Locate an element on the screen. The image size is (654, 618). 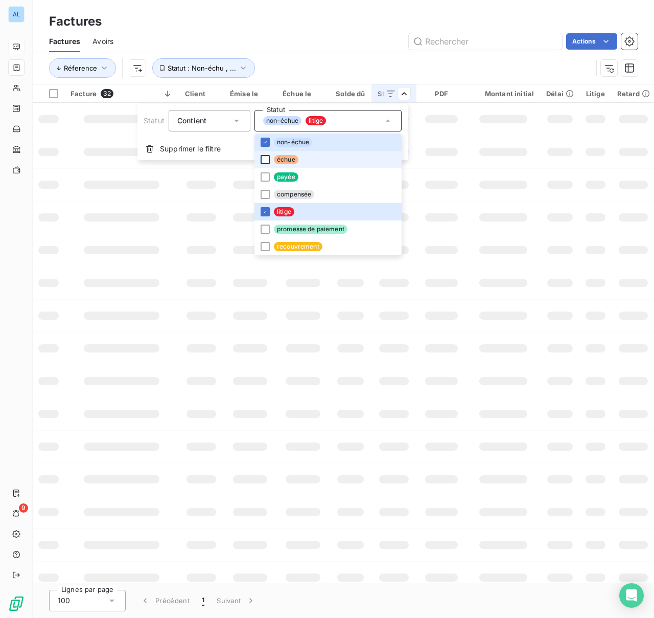
span: échue is located at coordinates (286, 160).